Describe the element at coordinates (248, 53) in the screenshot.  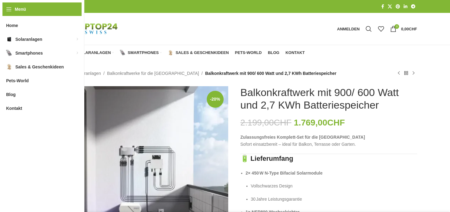
I see `a: Pets-World` at that location.